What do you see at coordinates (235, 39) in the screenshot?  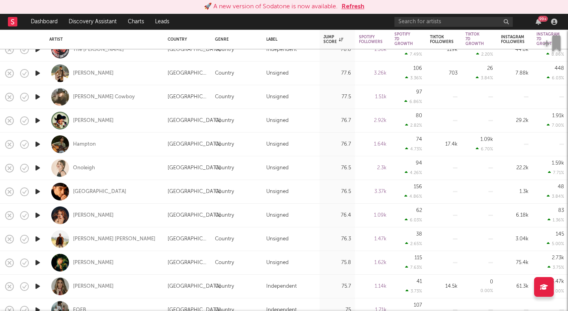 I see `div: Genre` at bounding box center [235, 39].